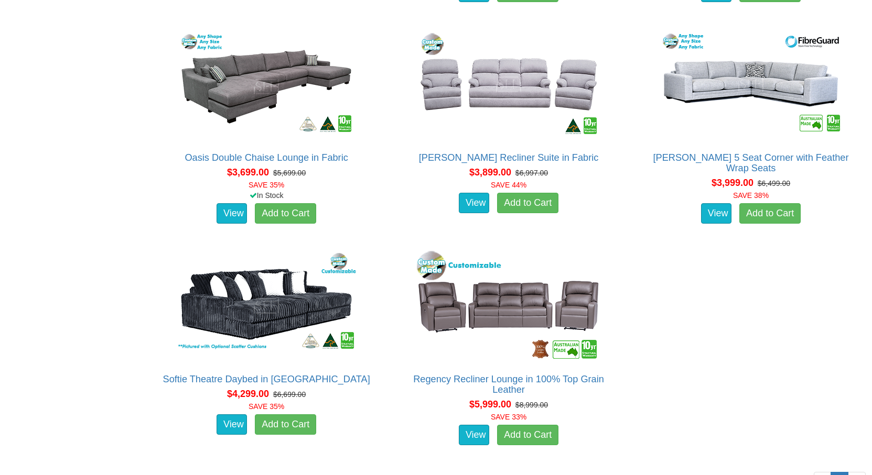 This screenshot has width=872, height=475. I want to click on a: Regency Recliner Lounge in 100% Top Grain Leather, so click(509, 385).